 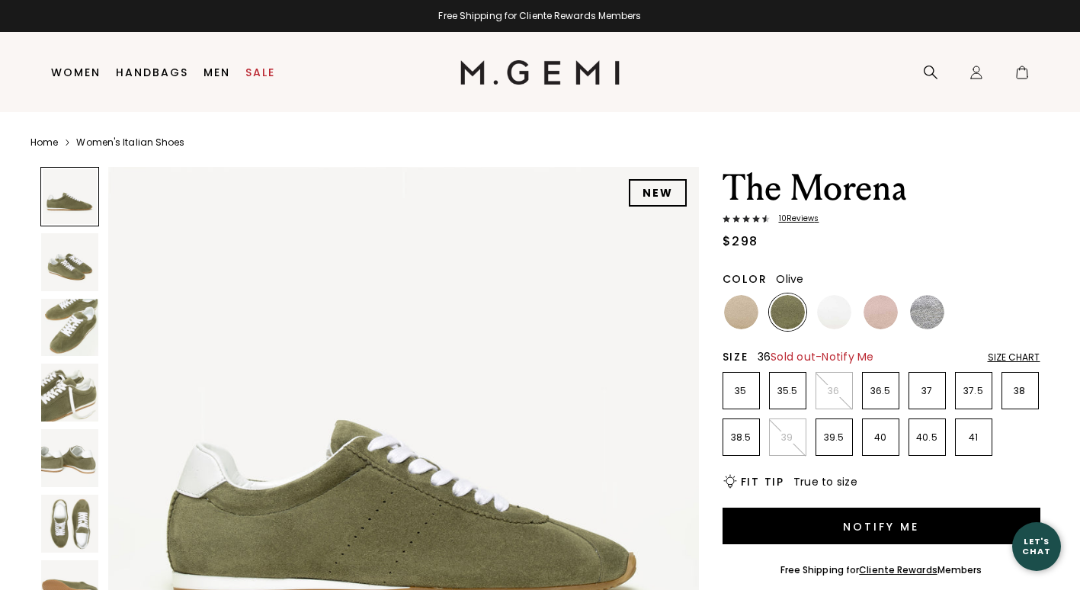 What do you see at coordinates (794, 219) in the screenshot?
I see `span: 10 Review s` at bounding box center [794, 219].